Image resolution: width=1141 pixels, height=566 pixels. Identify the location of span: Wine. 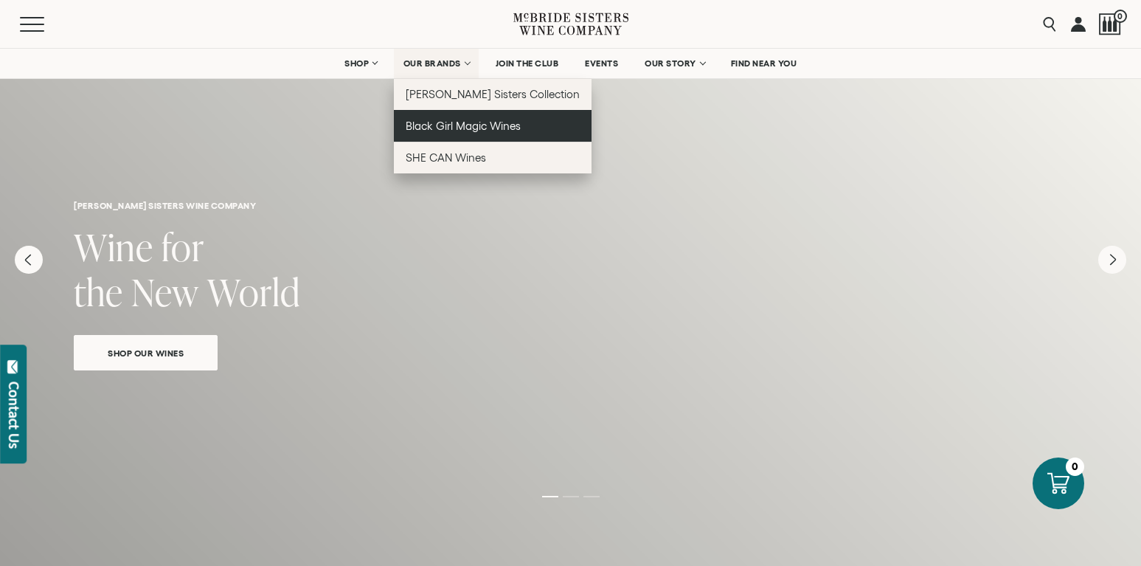
(114, 246).